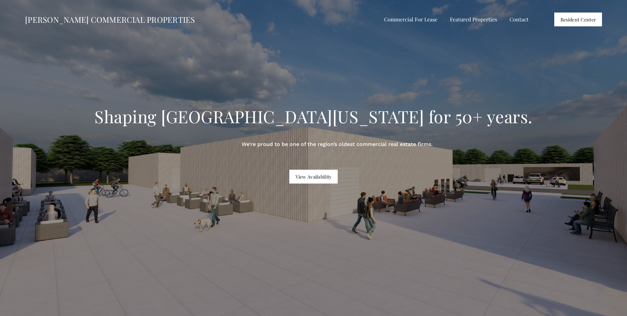  What do you see at coordinates (519, 19) in the screenshot?
I see `a: Contact` at bounding box center [519, 19].